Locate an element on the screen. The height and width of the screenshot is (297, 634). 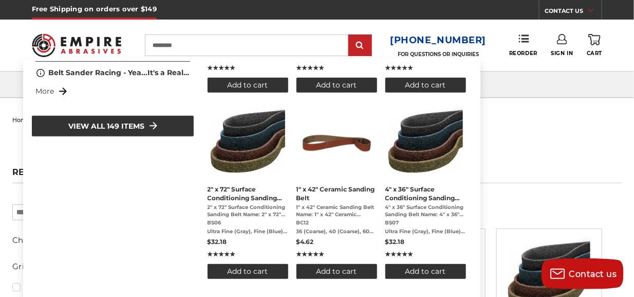
span: BS07 is located at coordinates (426, 223).